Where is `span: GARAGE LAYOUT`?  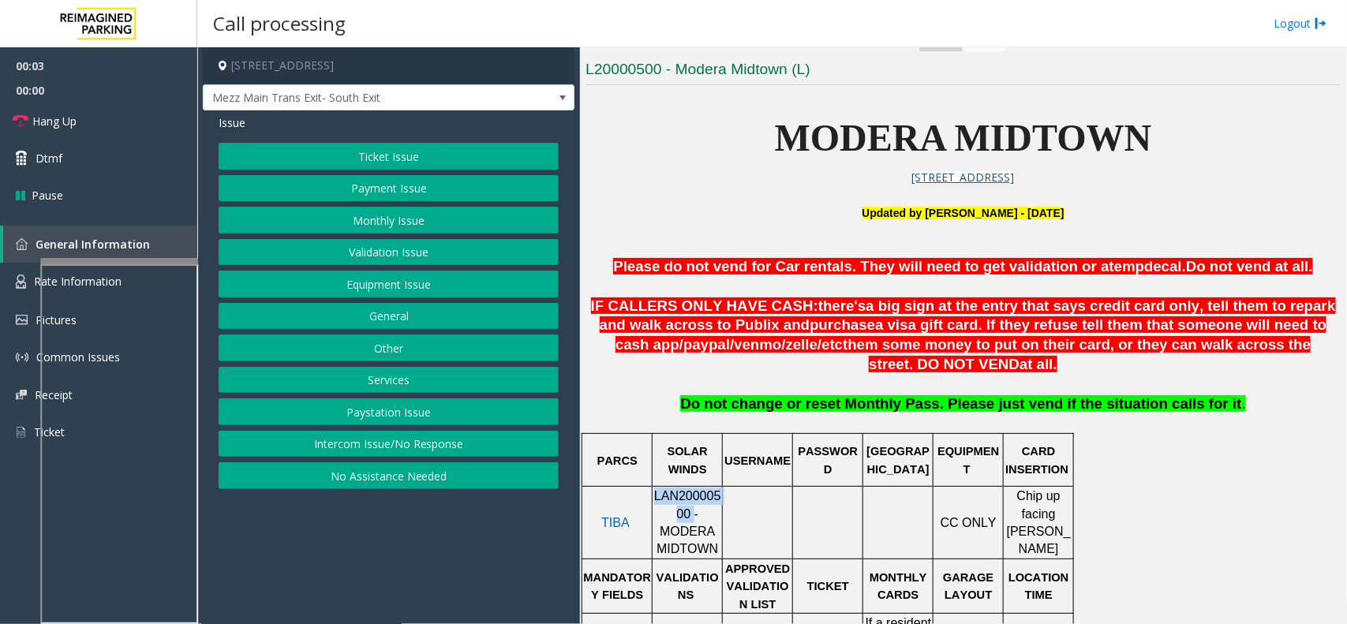 span: GARAGE LAYOUT is located at coordinates (970, 586).